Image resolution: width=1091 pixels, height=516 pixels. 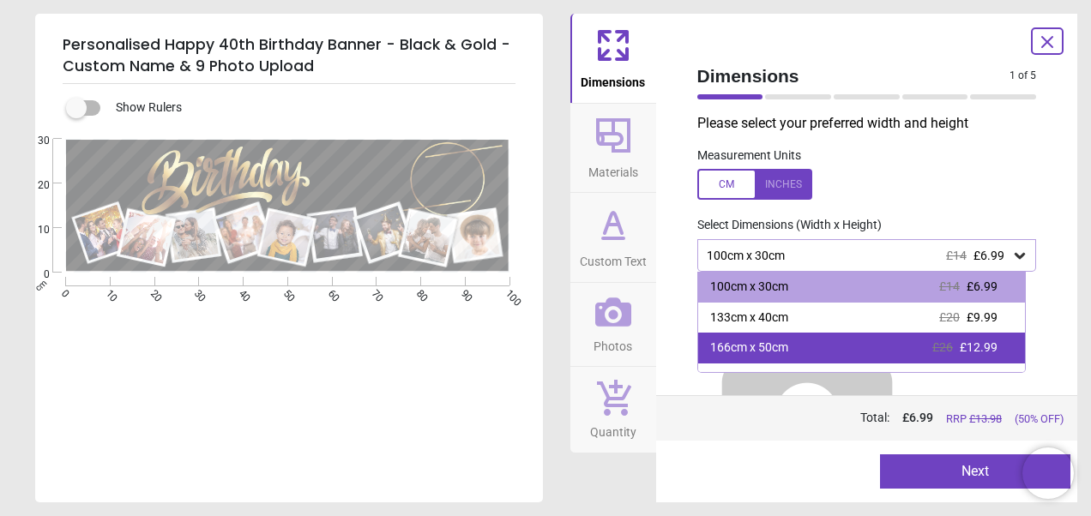 What do you see at coordinates (613, 169) in the screenshot?
I see `span: Materials` at bounding box center [613, 169].